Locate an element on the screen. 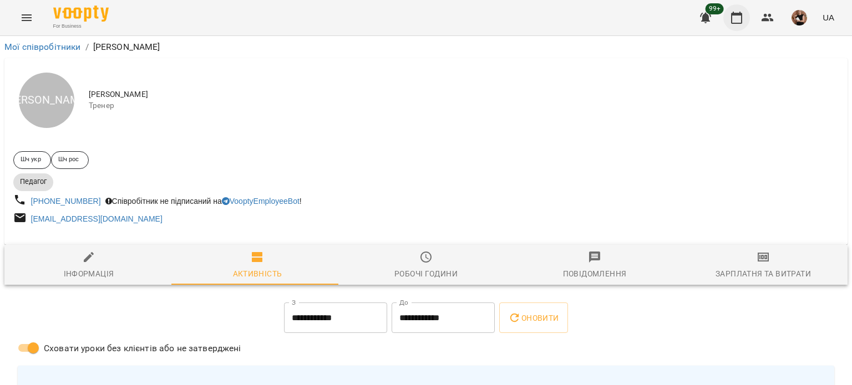 The height and width of the screenshot is (385, 852). span: 99+ is located at coordinates (714, 9).